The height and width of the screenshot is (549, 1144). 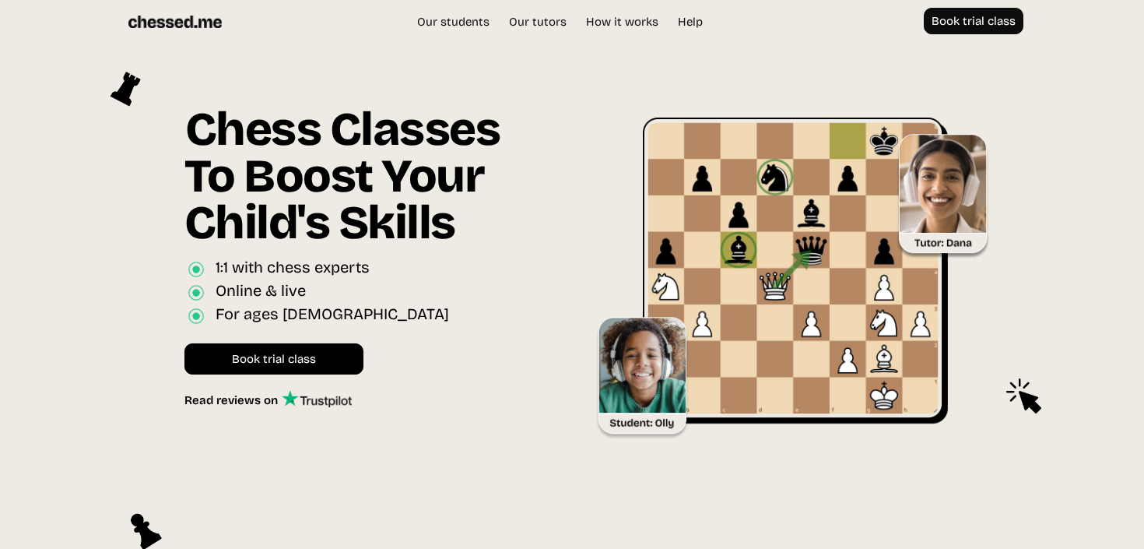 What do you see at coordinates (622, 22) in the screenshot?
I see `a: How it works` at bounding box center [622, 22].